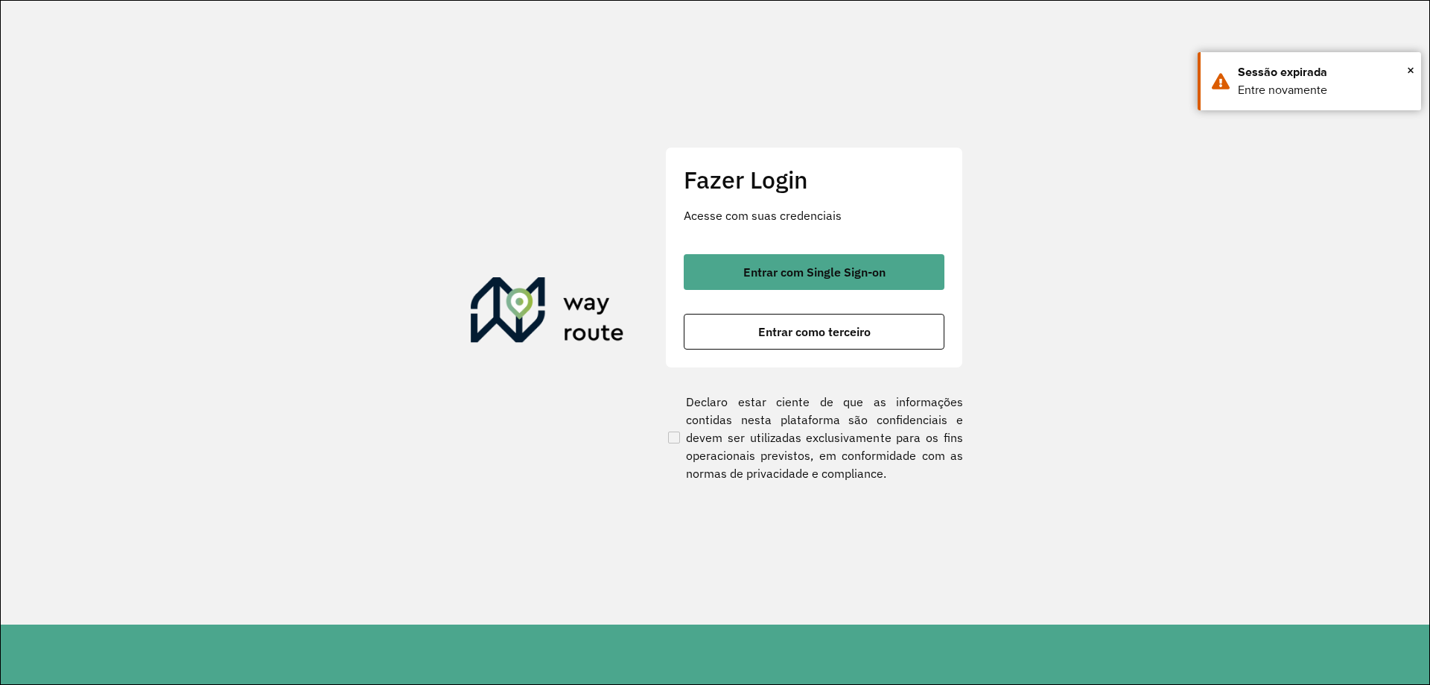 This screenshot has width=1430, height=685. Describe the element at coordinates (1324, 72) in the screenshot. I see `div: Sessão expirada` at that location.